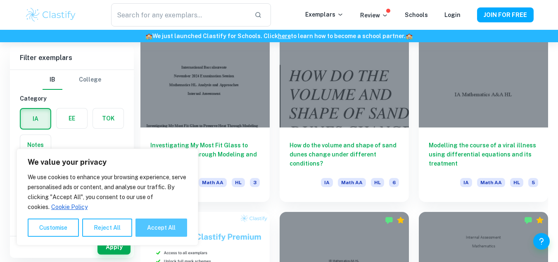  What do you see at coordinates (69, 207) in the screenshot?
I see `a: Cookie Policy` at bounding box center [69, 207].